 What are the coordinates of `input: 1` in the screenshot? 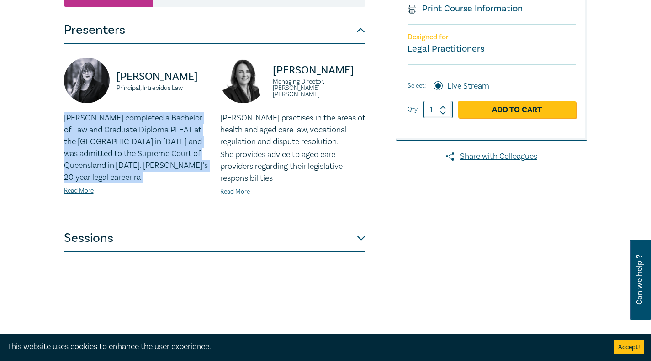 It's located at (438, 110).